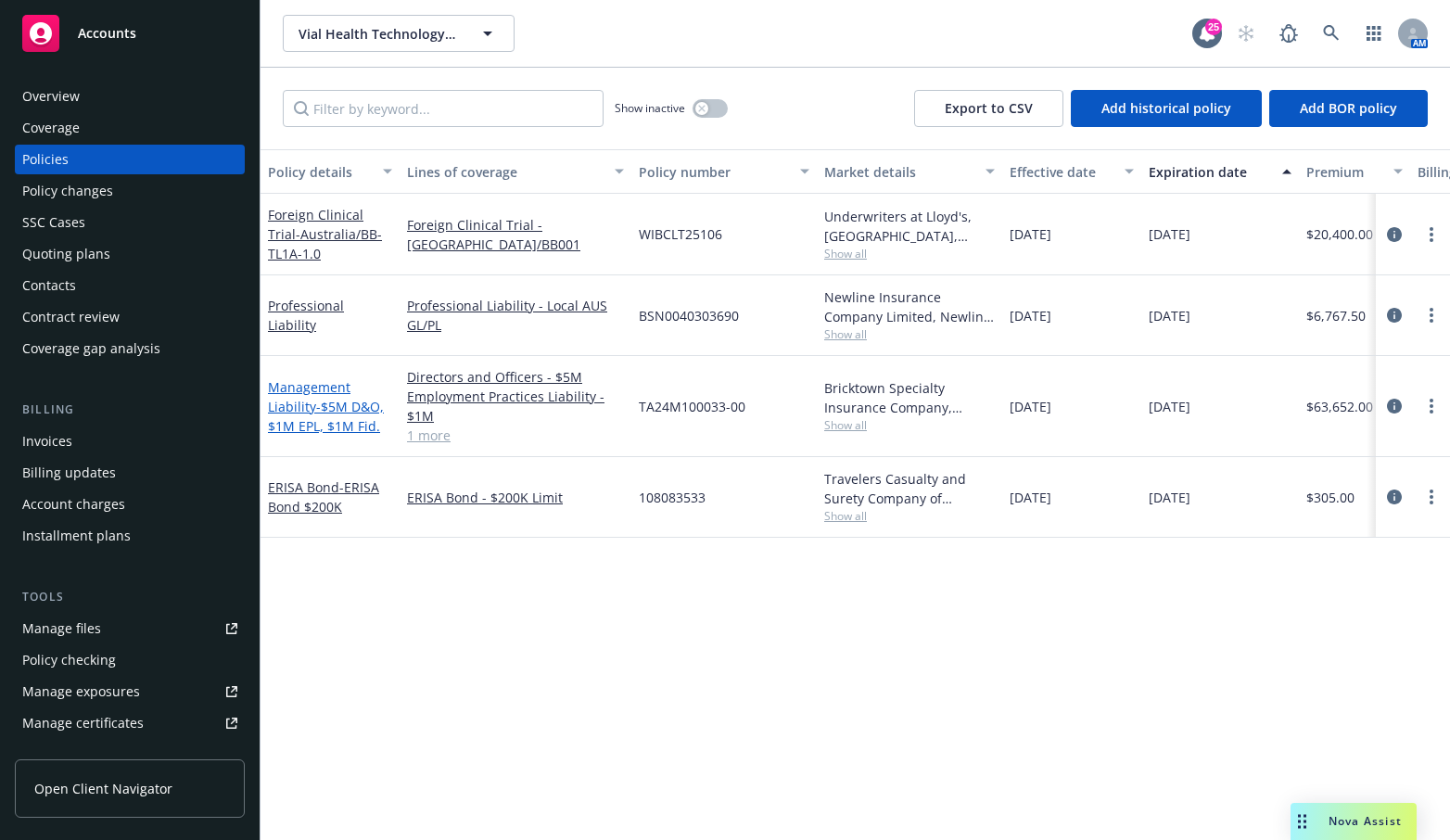  Describe the element at coordinates (515, 497) in the screenshot. I see `a: ERISA Bond - $200K Limit` at that location.